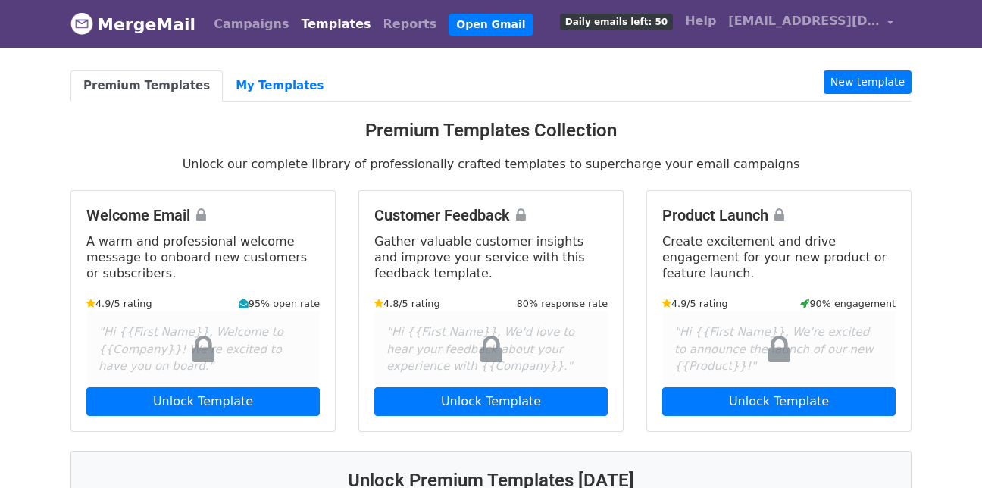 The height and width of the screenshot is (488, 982). What do you see at coordinates (410, 24) in the screenshot?
I see `a: Reports` at bounding box center [410, 24].